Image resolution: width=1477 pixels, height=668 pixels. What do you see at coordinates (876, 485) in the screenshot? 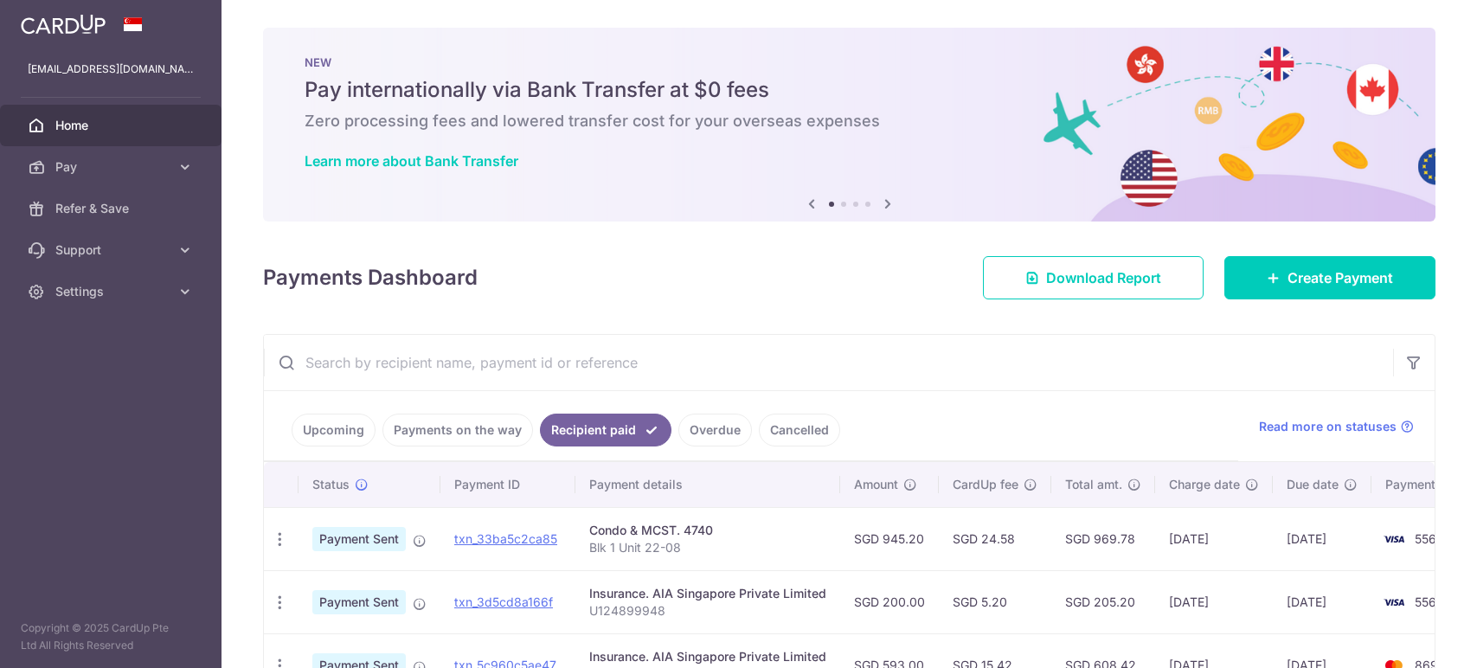
I see `span: Amount` at bounding box center [876, 485].